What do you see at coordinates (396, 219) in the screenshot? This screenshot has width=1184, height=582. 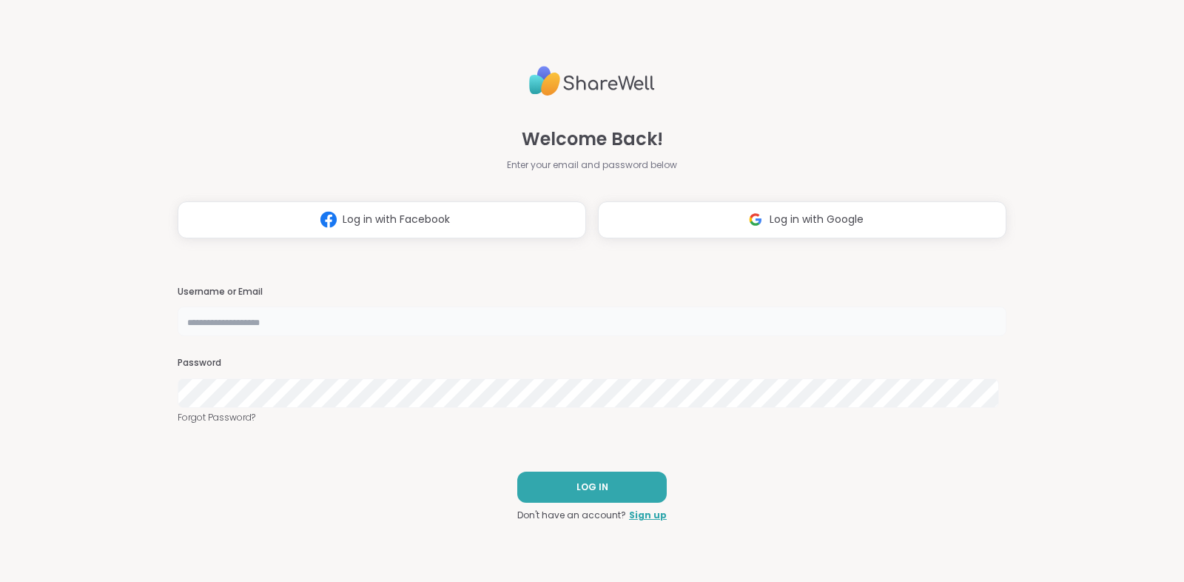 I see `span: Log in with Facebook` at bounding box center [396, 219].